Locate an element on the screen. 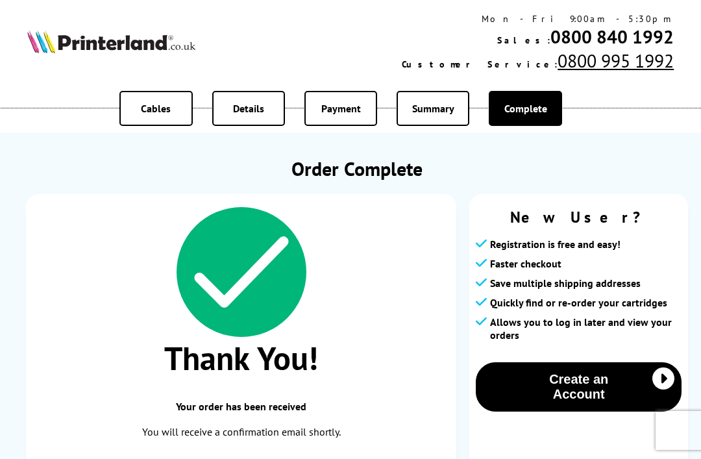 The image size is (701, 459). span: New User? is located at coordinates (578, 217).